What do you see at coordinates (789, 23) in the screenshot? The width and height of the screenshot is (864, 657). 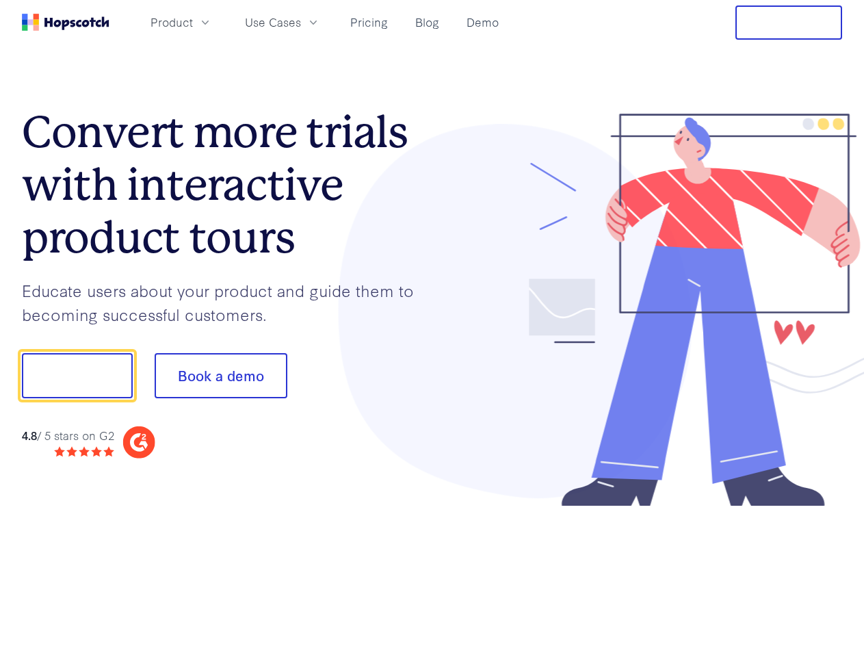 I see `a: Free Trial` at bounding box center [789, 23].